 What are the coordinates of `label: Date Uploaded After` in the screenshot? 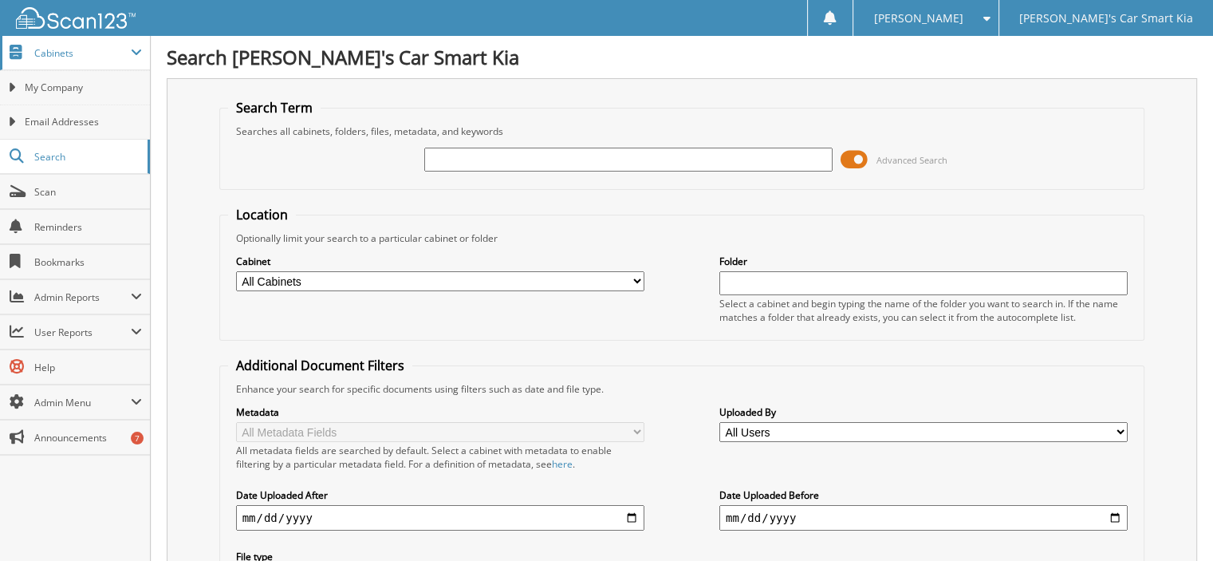 It's located at (440, 494).